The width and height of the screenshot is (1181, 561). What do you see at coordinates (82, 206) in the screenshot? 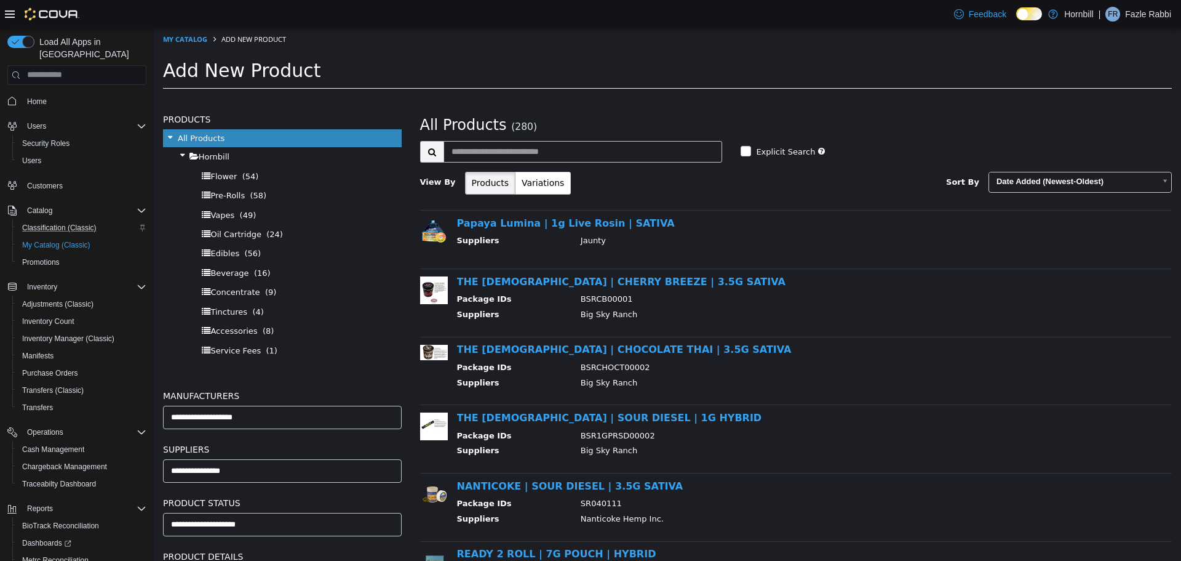
I see `span: Oil Cartridge` at bounding box center [82, 206].